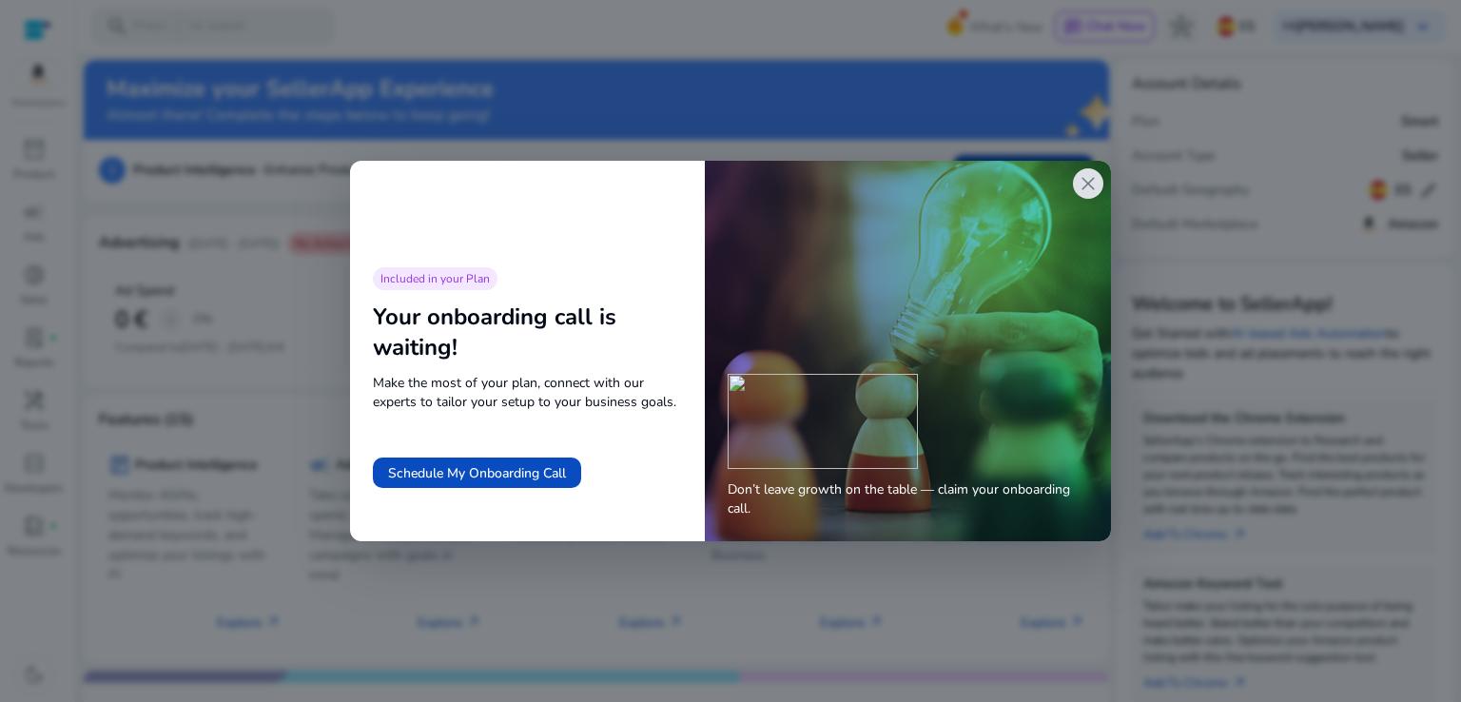 Image resolution: width=1461 pixels, height=702 pixels. Describe the element at coordinates (477, 473) in the screenshot. I see `span: Schedule My Onboarding Call` at that location.